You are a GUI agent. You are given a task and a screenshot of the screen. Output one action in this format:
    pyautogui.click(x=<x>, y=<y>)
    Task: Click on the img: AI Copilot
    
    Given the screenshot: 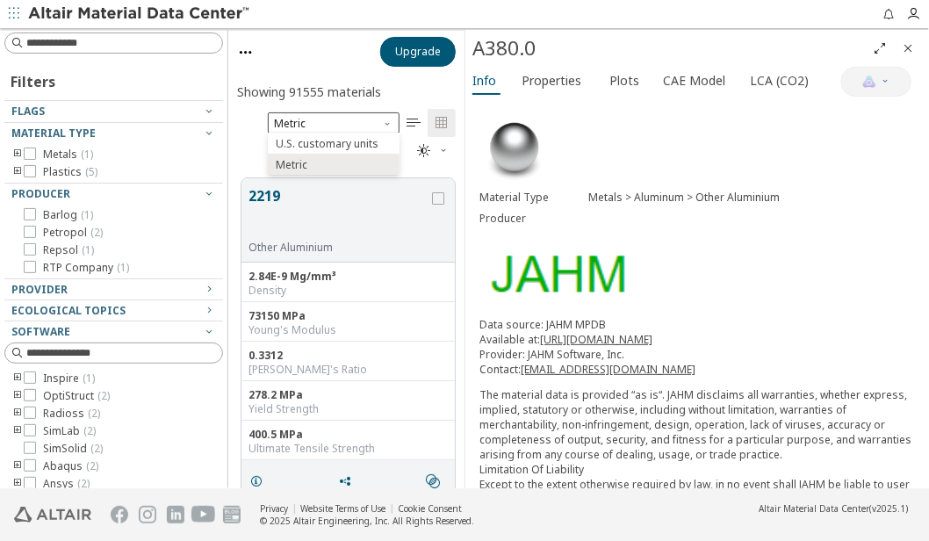 What is the action you would take?
    pyautogui.click(x=869, y=82)
    